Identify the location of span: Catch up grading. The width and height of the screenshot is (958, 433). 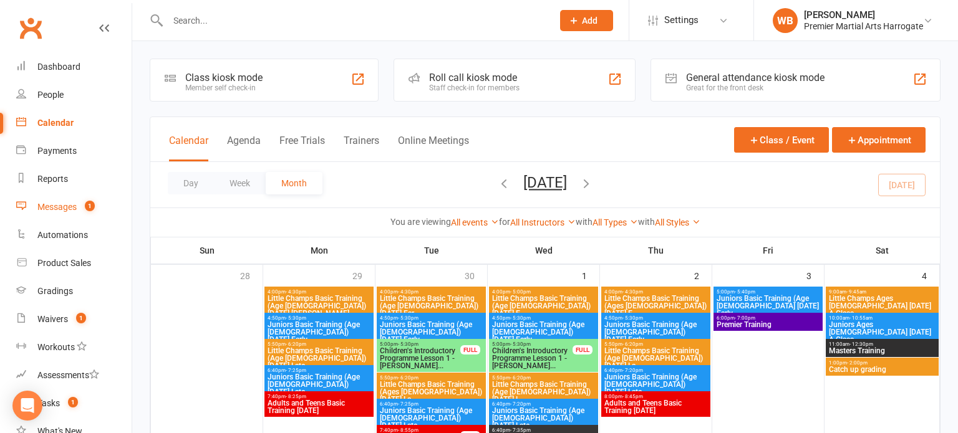
(882, 370).